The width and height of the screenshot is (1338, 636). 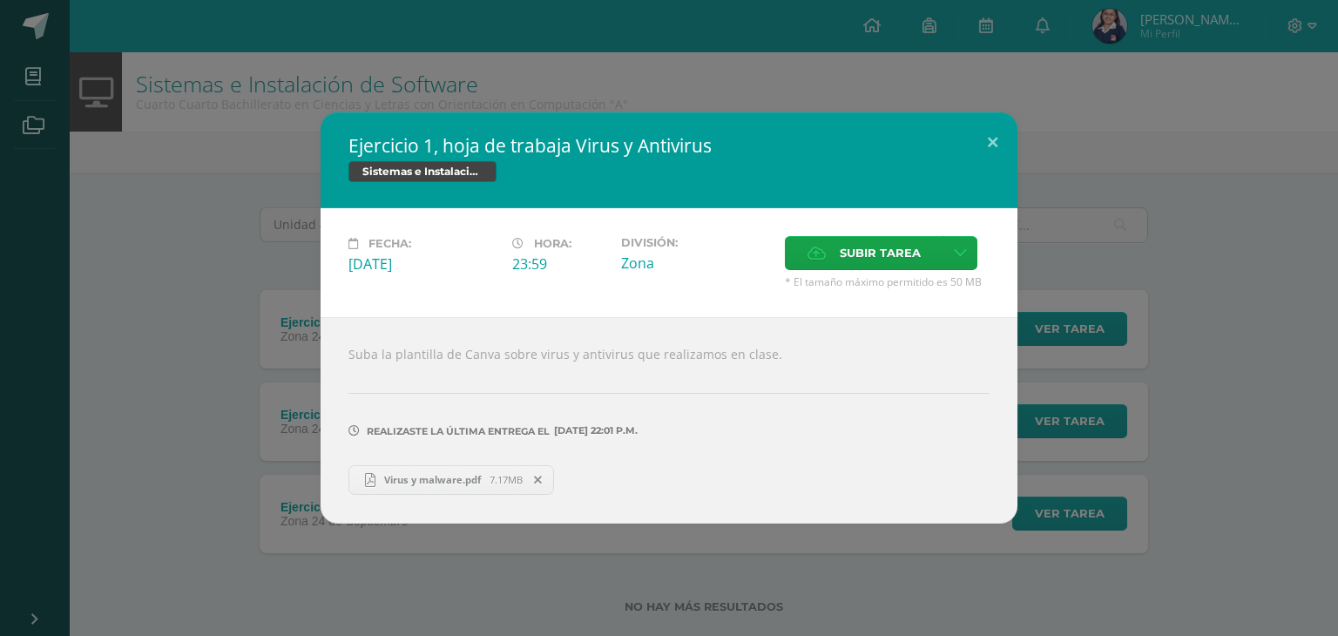 What do you see at coordinates (506, 479) in the screenshot?
I see `span: 7.17MB` at bounding box center [506, 479].